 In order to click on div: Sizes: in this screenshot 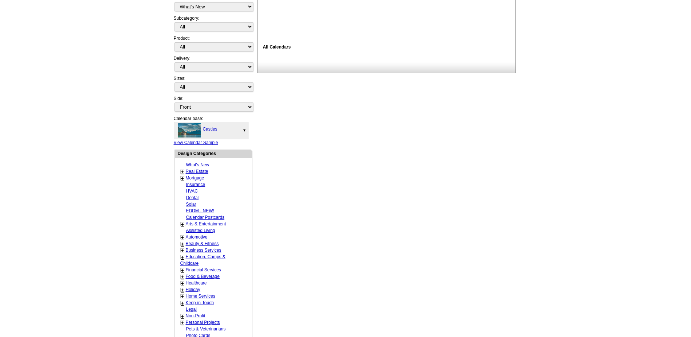, I will do `click(213, 85)`.